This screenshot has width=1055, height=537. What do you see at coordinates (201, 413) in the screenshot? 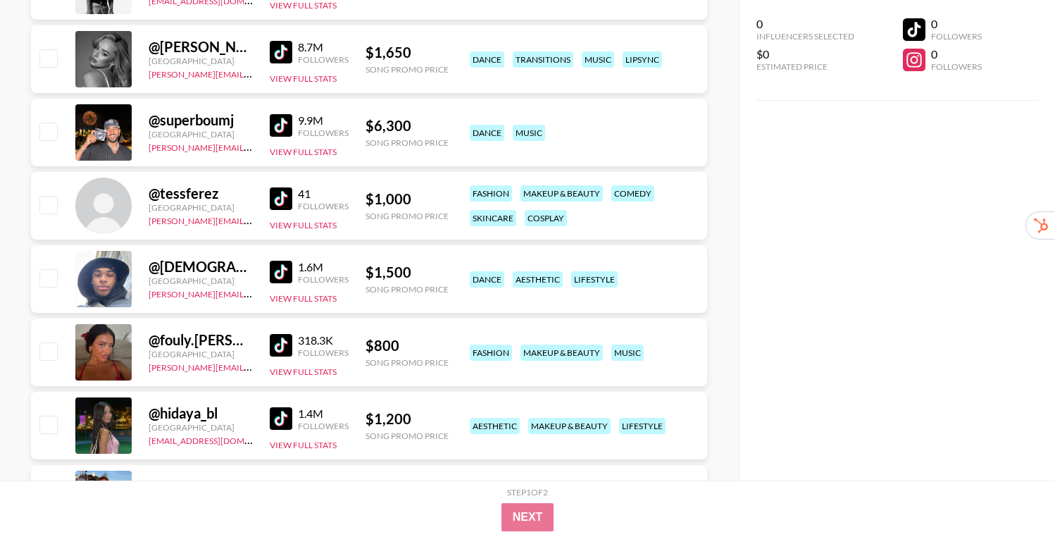
I see `div: @ hidaya_bl` at bounding box center [201, 413].